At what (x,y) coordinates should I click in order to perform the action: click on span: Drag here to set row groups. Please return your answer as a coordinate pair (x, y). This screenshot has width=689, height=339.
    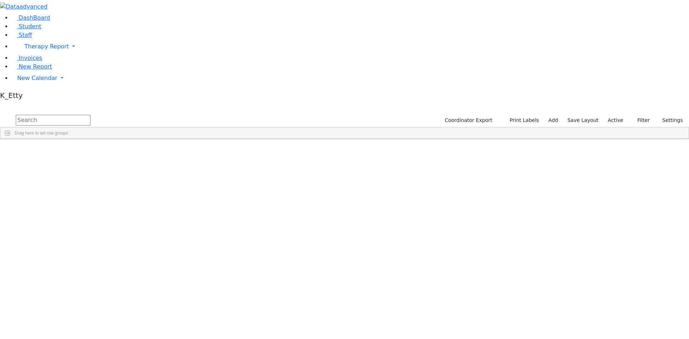
    Looking at the image, I should click on (41, 133).